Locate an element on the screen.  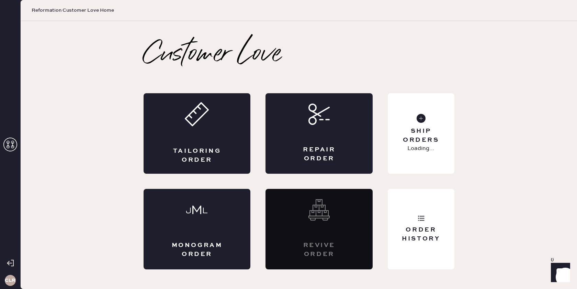
div: Ship Orders is located at coordinates (421, 135).